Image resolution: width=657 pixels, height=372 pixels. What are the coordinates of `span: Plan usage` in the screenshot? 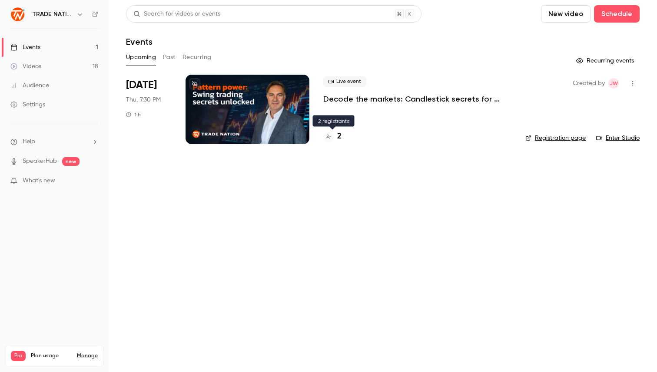 It's located at (51, 356).